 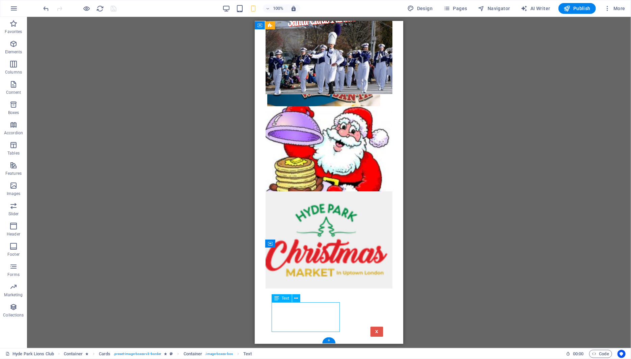 I want to click on button: reload, so click(x=100, y=8).